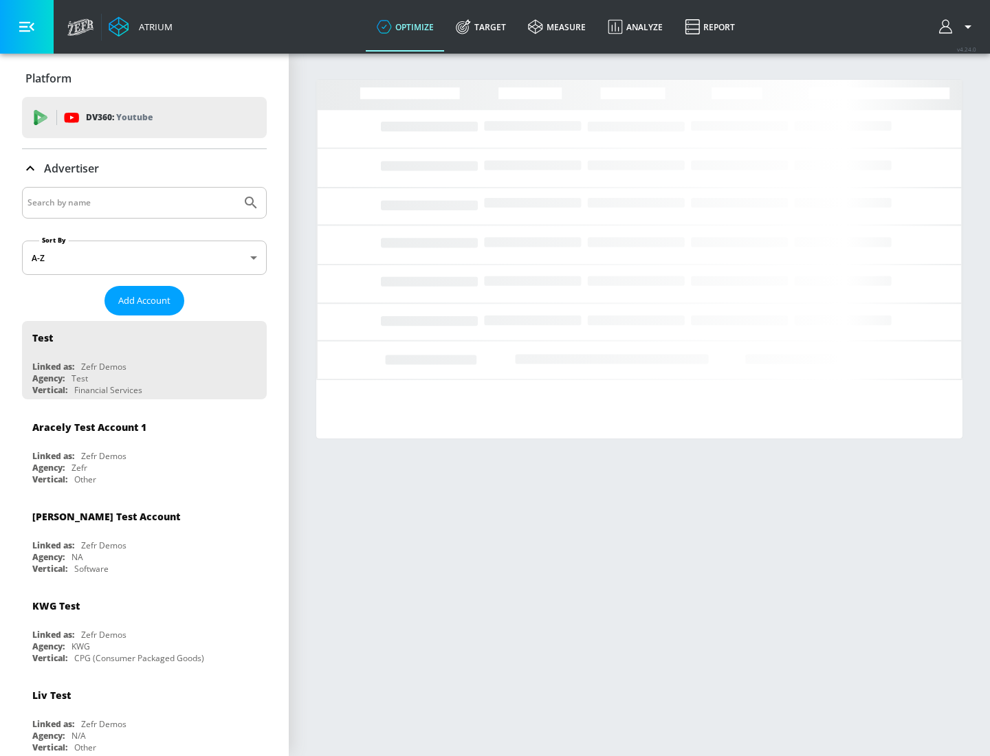 The image size is (990, 756). What do you see at coordinates (153, 27) in the screenshot?
I see `div: Atrium` at bounding box center [153, 27].